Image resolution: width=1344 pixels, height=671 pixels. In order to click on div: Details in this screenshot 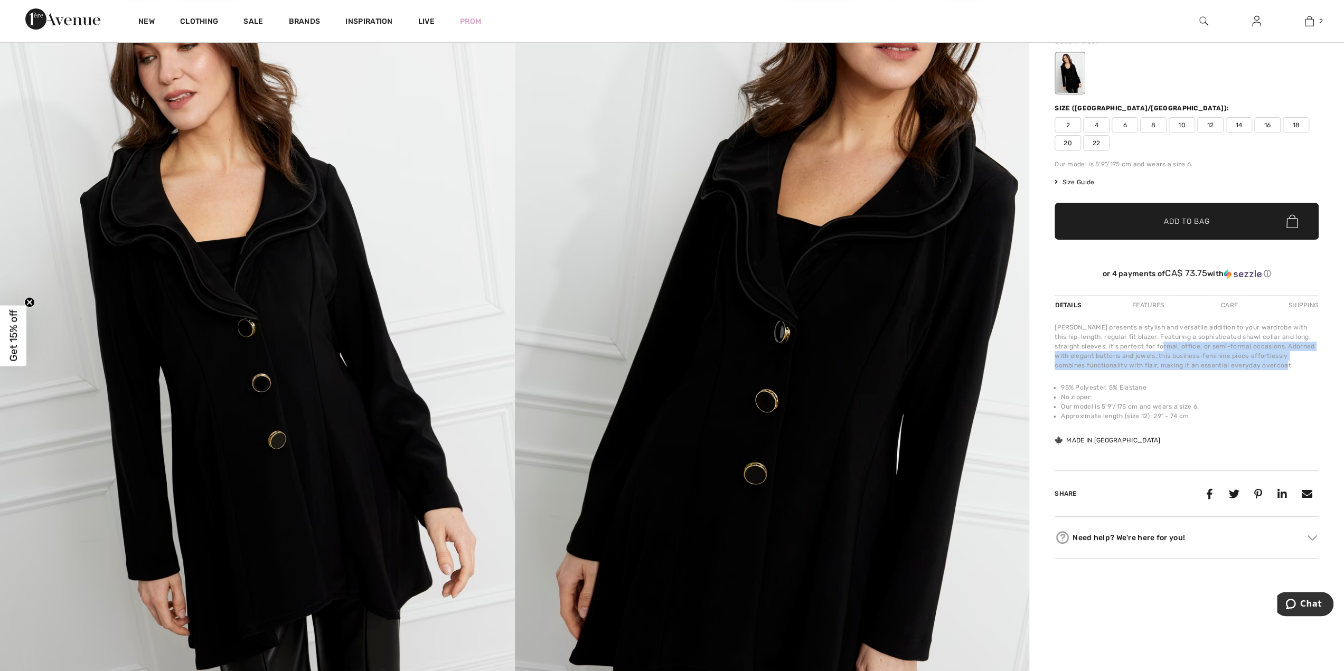, I will do `click(1069, 305)`.